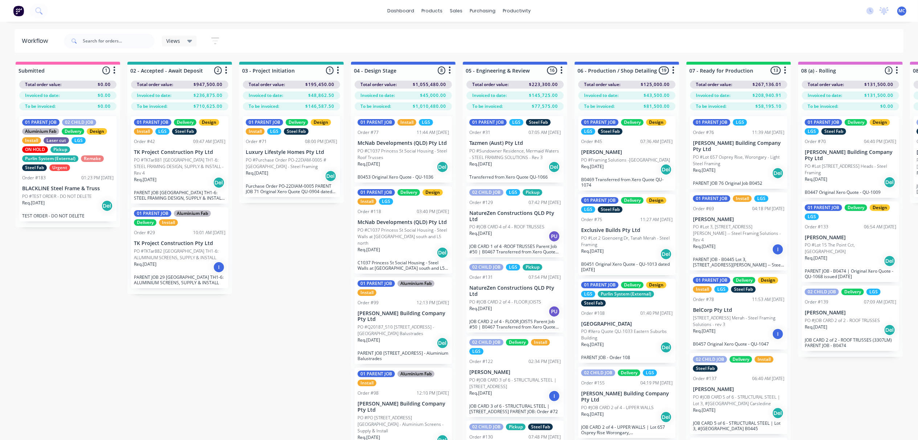 Image resolution: width=918 pixels, height=440 pixels. I want to click on p: PO #Lot 2 Goenoeng Dr, Tanah Merah - Steel Framing, so click(627, 241).